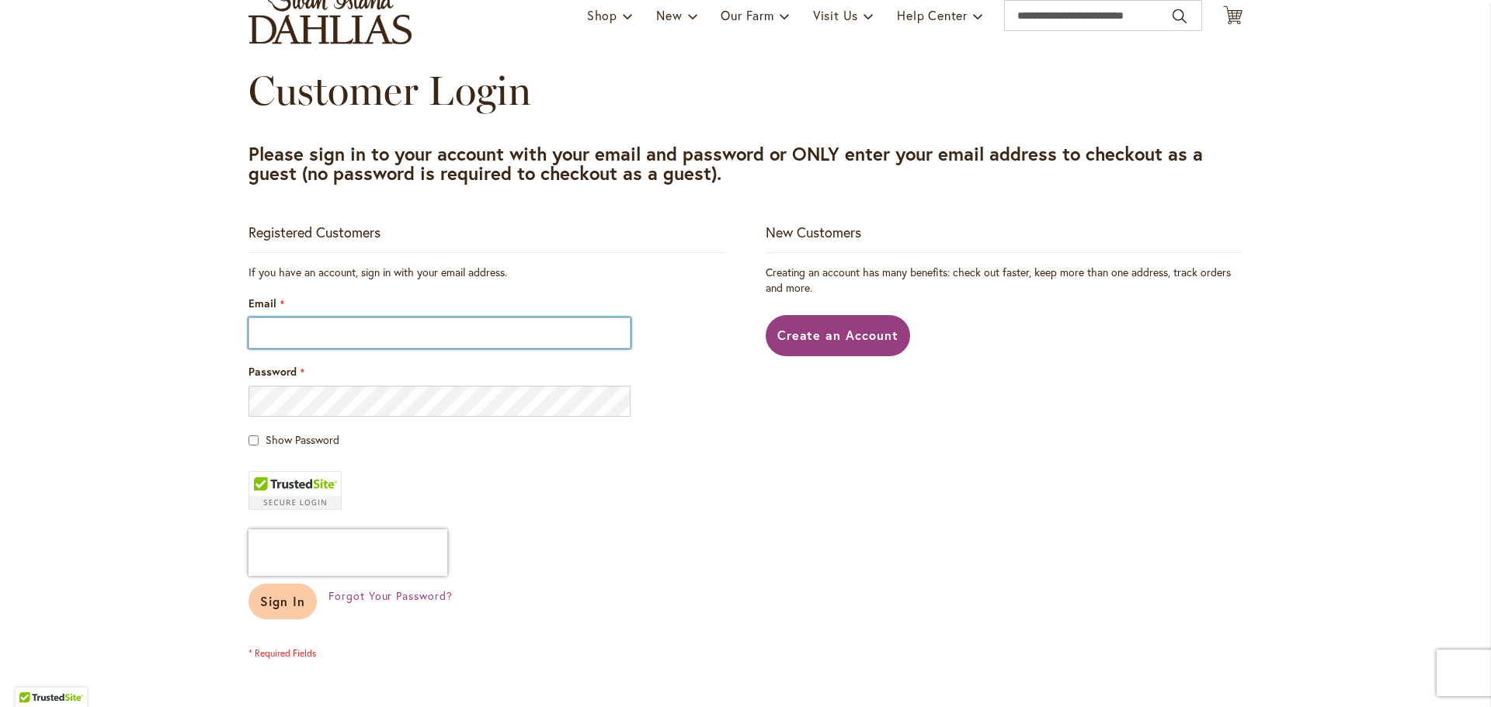 The height and width of the screenshot is (707, 1491). I want to click on span: Create an Account, so click(838, 335).